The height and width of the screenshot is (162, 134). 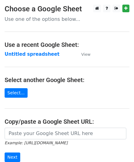 What do you see at coordinates (83, 54) in the screenshot?
I see `a: View` at bounding box center [83, 54].